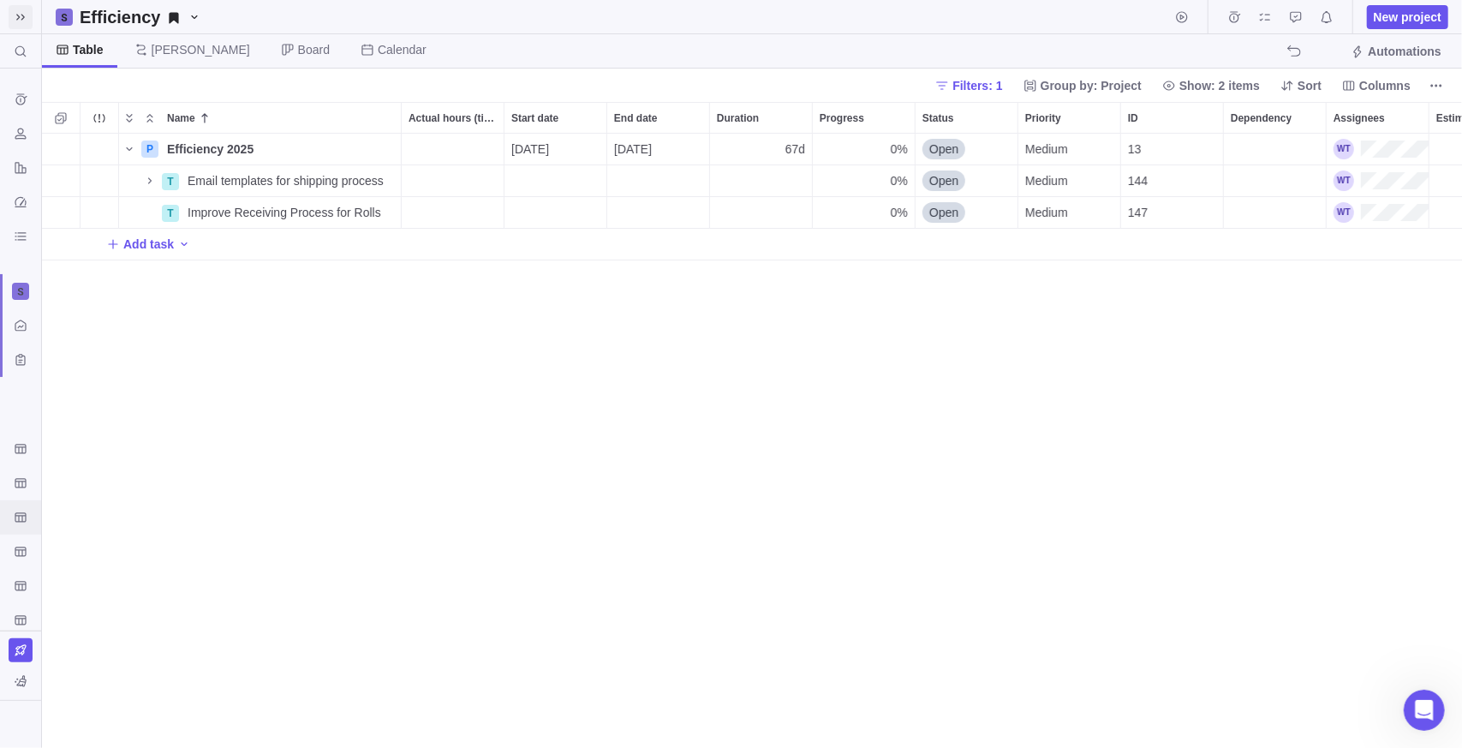 Image resolution: width=1462 pixels, height=748 pixels. What do you see at coordinates (1234, 17) in the screenshot?
I see `span: Time logs` at bounding box center [1234, 17].